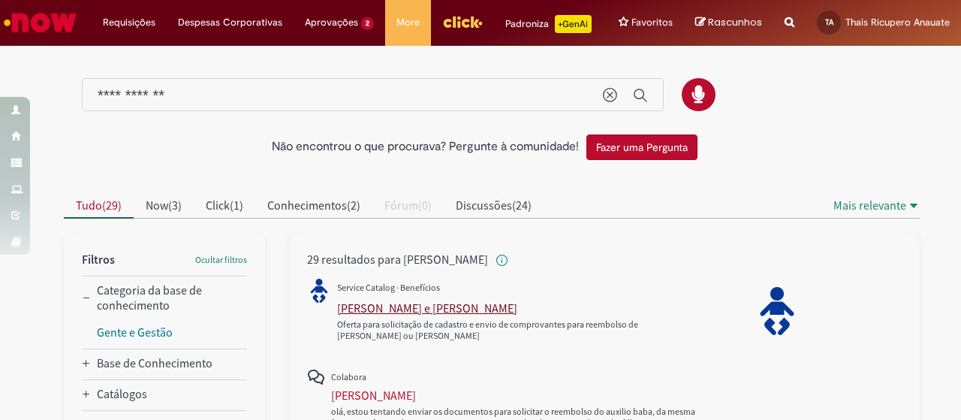 The height and width of the screenshot is (420, 961). Describe the element at coordinates (573, 24) in the screenshot. I see `p: +GenAi` at that location.